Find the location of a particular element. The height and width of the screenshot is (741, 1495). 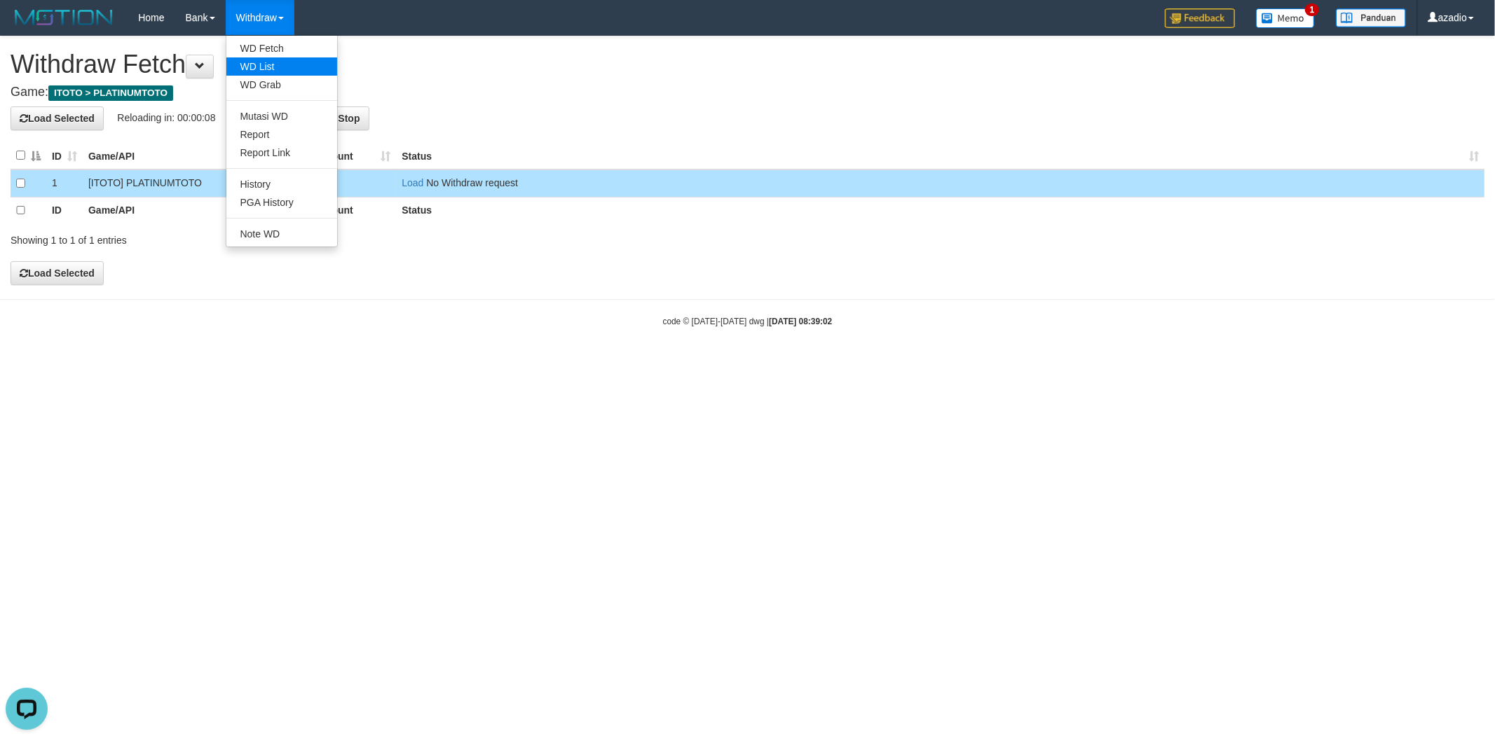

h4: Game: is located at coordinates (747, 92).